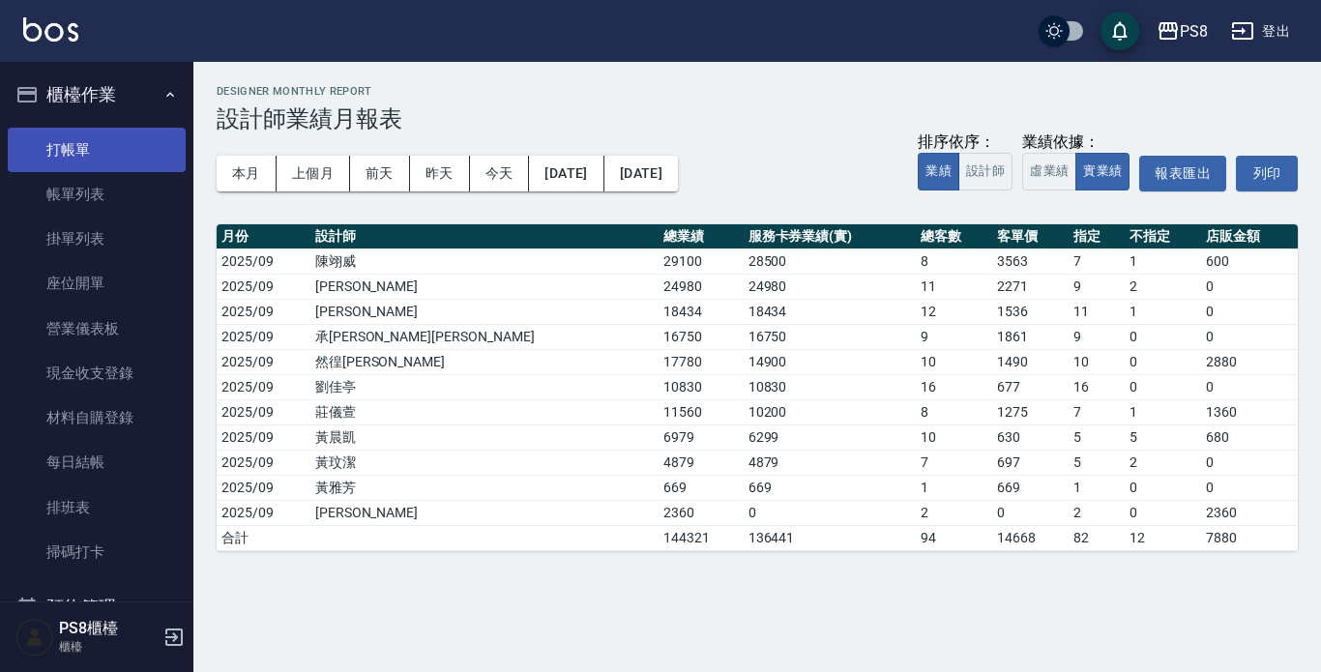 This screenshot has width=1321, height=672. I want to click on th: 設計師, so click(485, 237).